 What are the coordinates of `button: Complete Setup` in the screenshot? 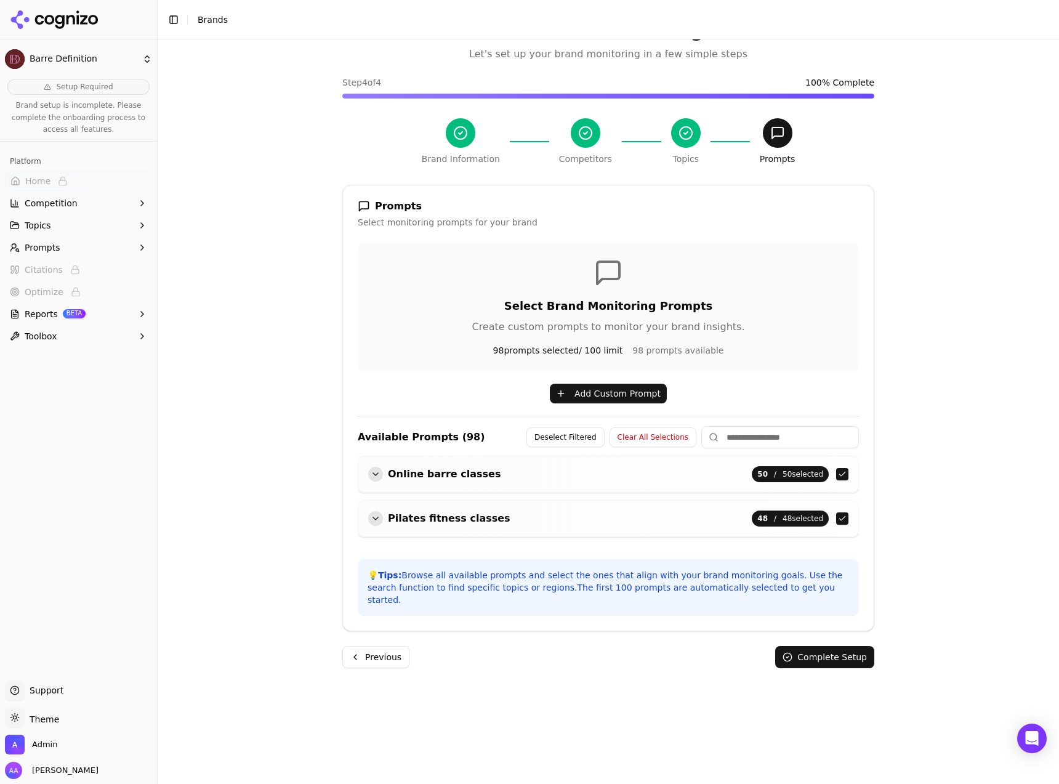 It's located at (824, 657).